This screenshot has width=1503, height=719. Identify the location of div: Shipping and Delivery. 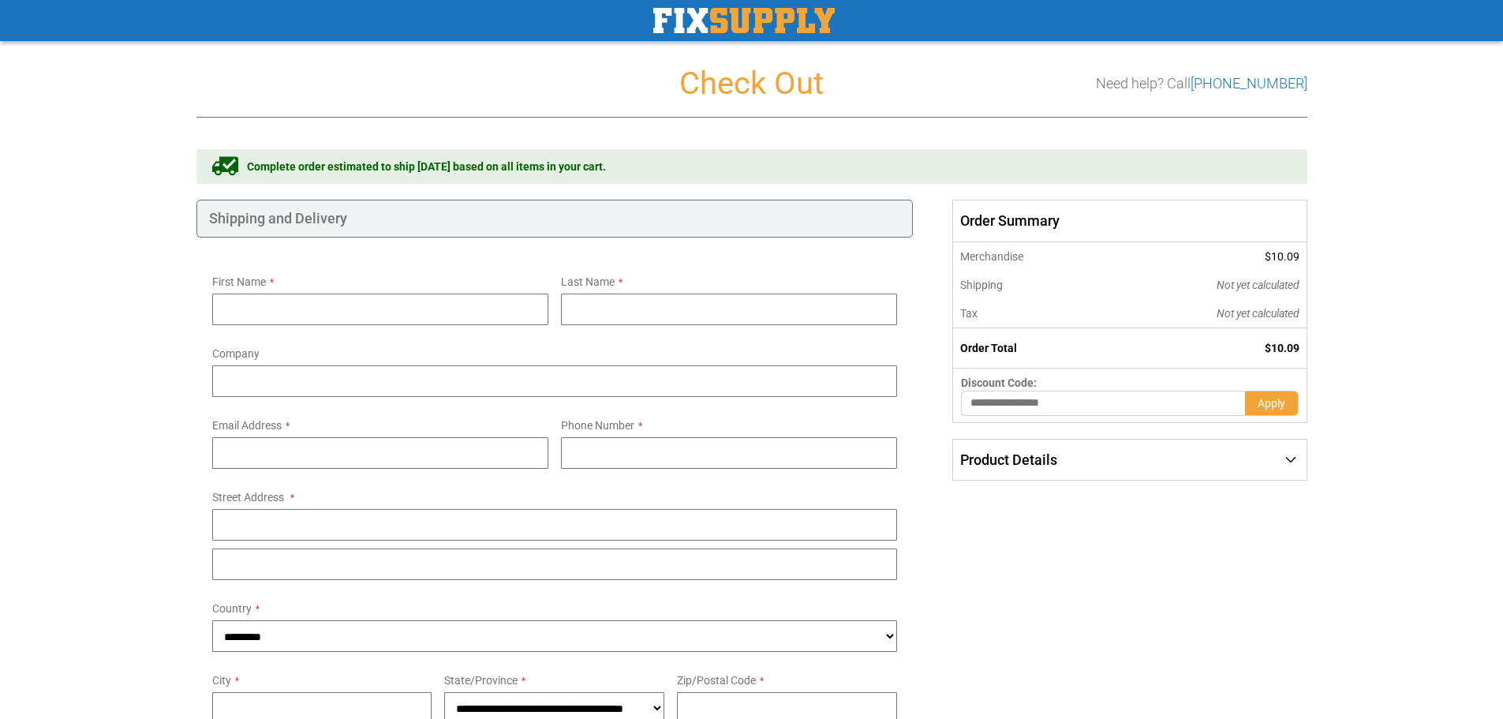
(555, 219).